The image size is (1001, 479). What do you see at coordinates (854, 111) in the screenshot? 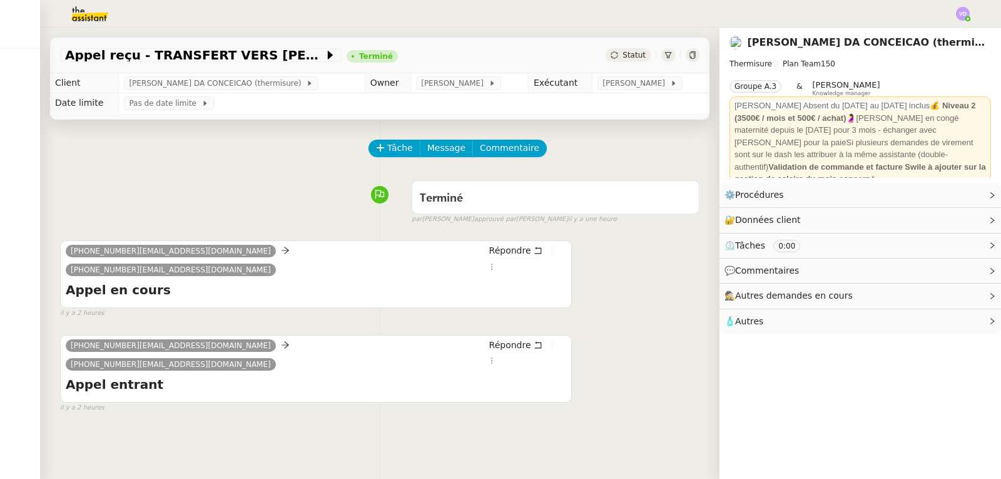
I see `strong: 💰 Niveau 2 (3500€ / mois et 500€ / achat)` at bounding box center [854, 111].